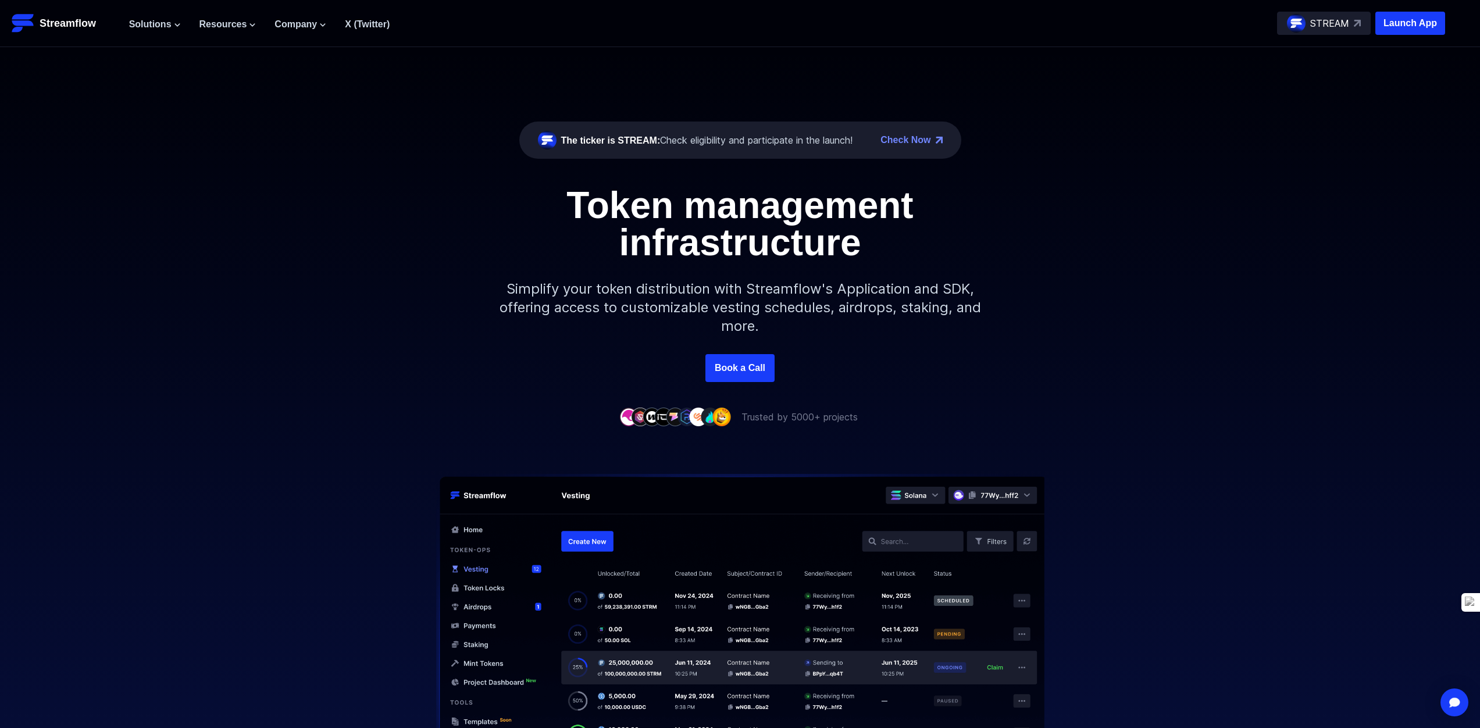  What do you see at coordinates (800, 417) in the screenshot?
I see `p: Trusted by 5000+ projects` at bounding box center [800, 417].